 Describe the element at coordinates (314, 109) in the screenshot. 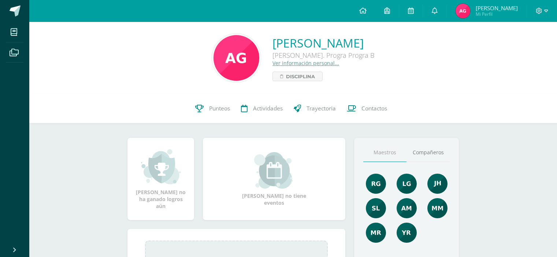

I see `a: Trayectoria` at that location.